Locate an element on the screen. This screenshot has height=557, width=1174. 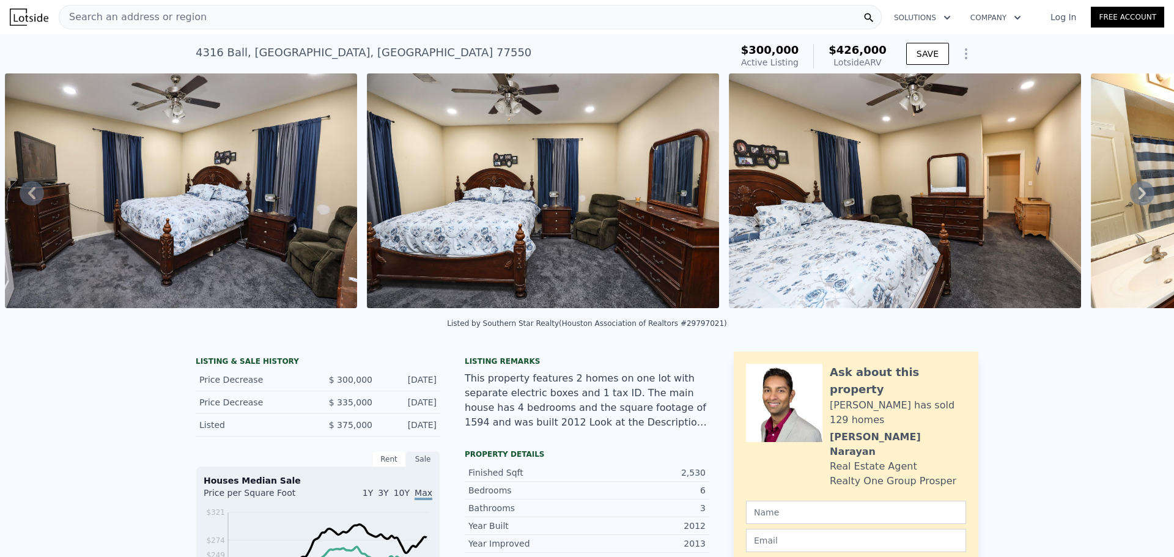
span: Max is located at coordinates (423, 494).